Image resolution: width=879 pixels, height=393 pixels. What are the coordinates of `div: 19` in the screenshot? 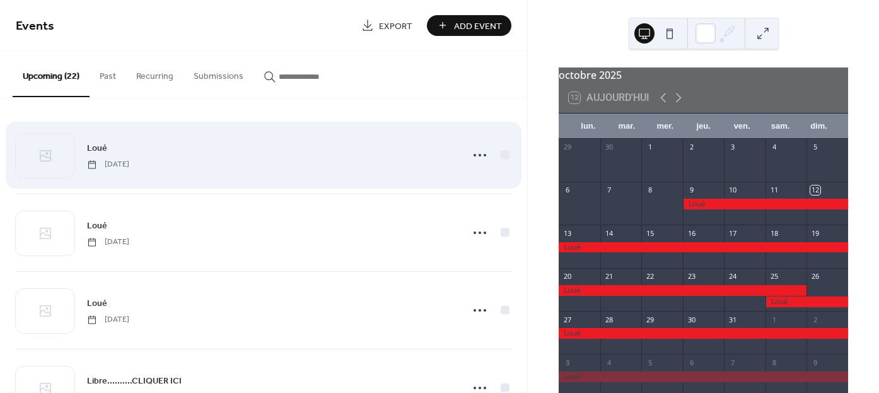 It's located at (815, 233).